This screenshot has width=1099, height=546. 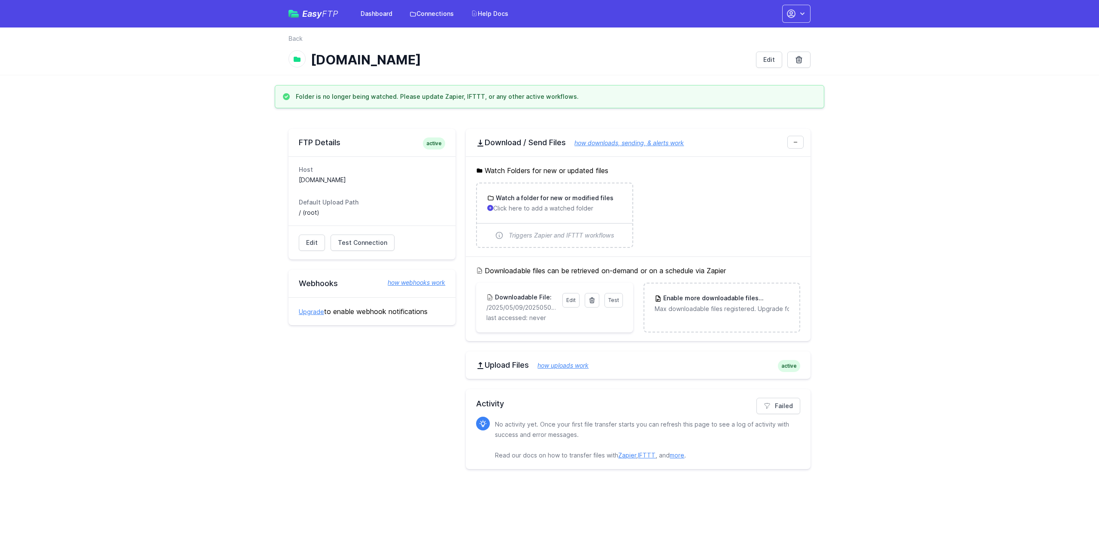 What do you see at coordinates (638, 171) in the screenshot?
I see `h5: Watch Folders for new or updated files` at bounding box center [638, 171].